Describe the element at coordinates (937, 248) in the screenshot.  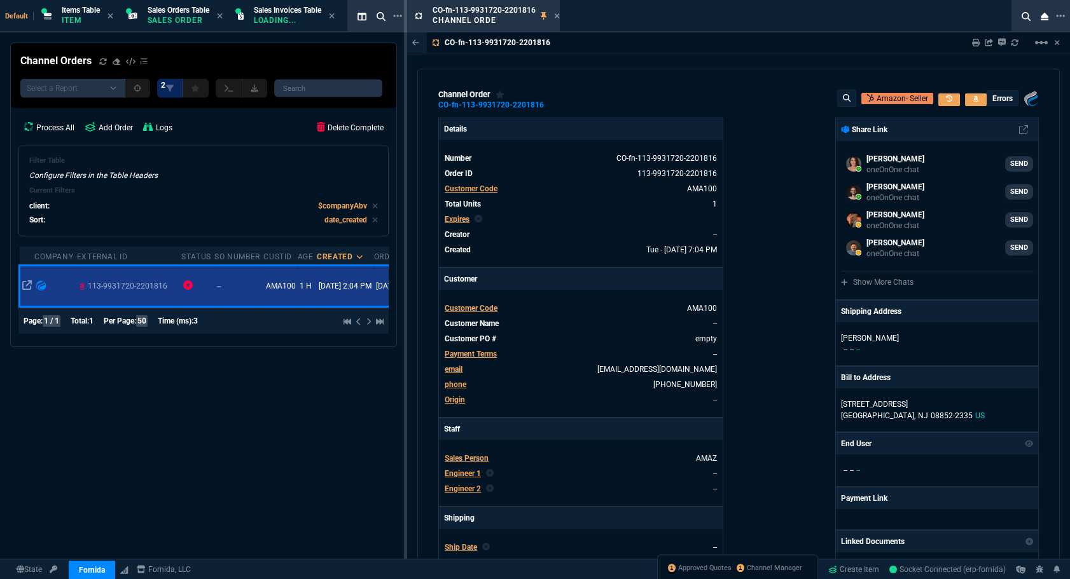
I see `a: carlos.ocampo@fornida.com` at that location.